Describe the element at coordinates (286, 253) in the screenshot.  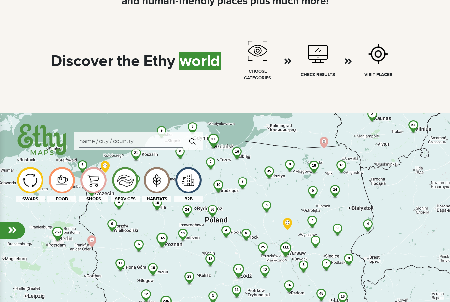
I see `img: 883` at that location.